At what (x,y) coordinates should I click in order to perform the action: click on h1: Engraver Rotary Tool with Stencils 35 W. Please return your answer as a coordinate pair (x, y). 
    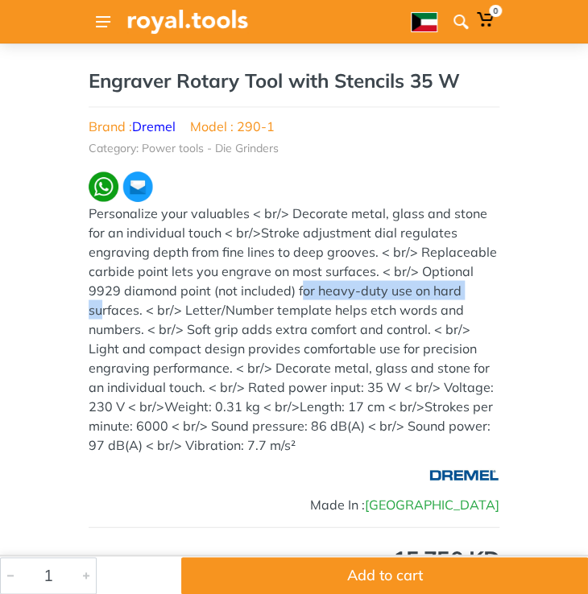
    Looking at the image, I should click on (294, 80).